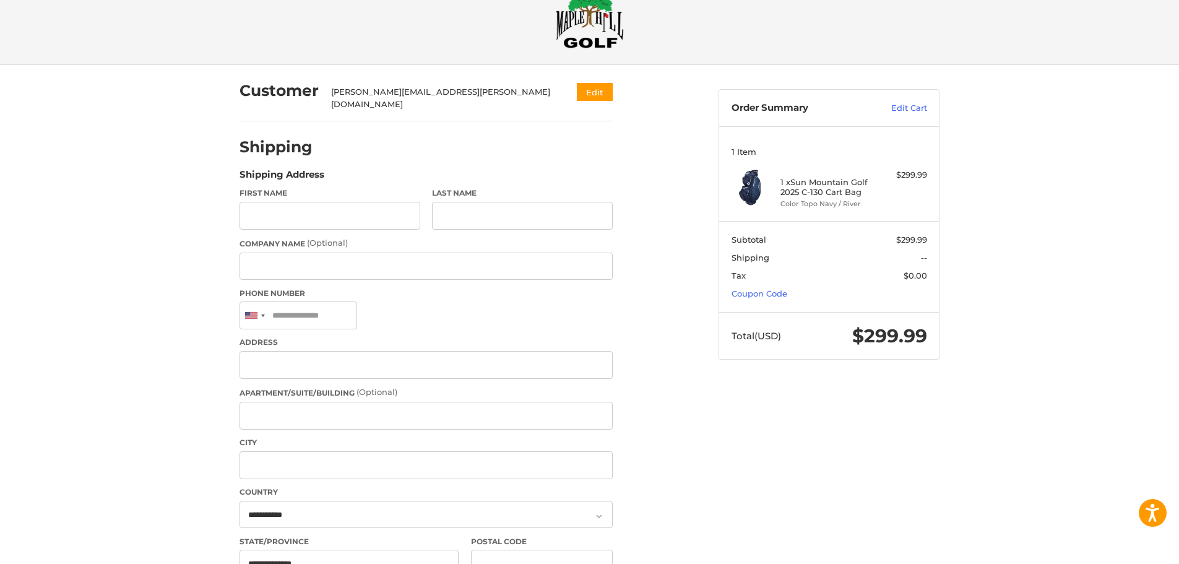 This screenshot has height=564, width=1179. What do you see at coordinates (282, 178) in the screenshot?
I see `legend: Shipping Address` at bounding box center [282, 178].